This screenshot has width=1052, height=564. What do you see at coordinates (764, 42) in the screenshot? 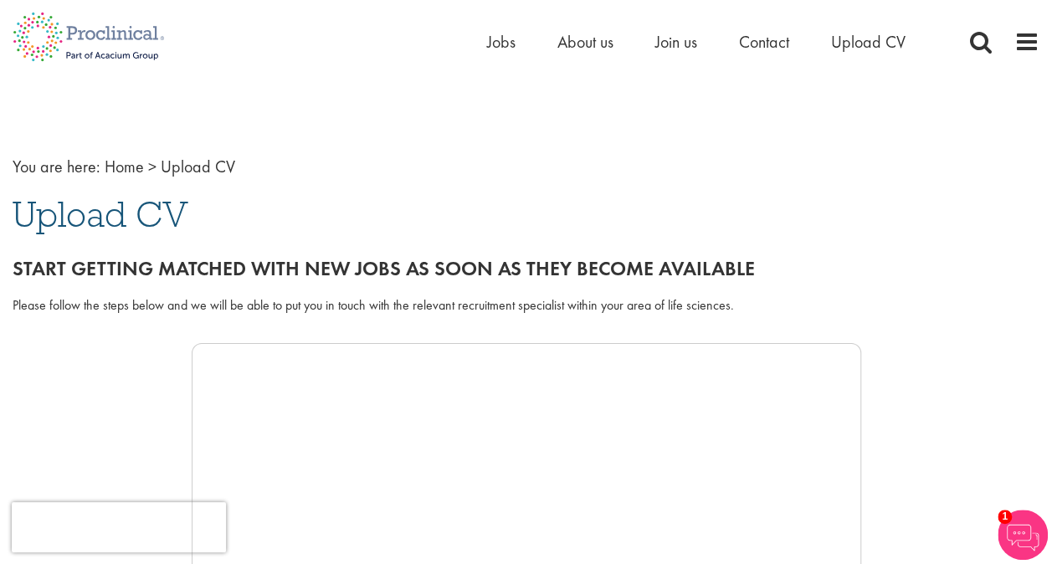
I see `a: Contact` at bounding box center [764, 42].